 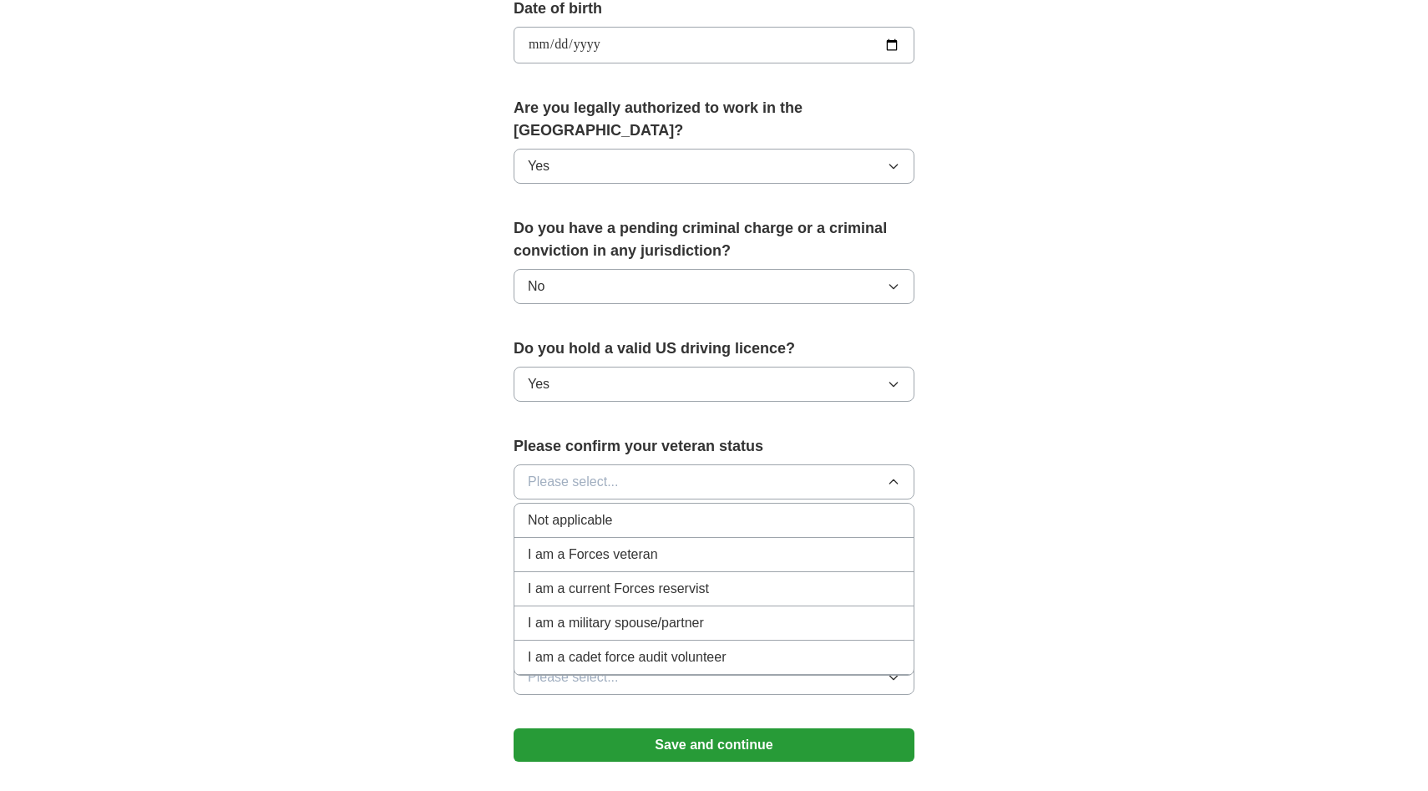 What do you see at coordinates (714, 286) in the screenshot?
I see `button: No` at bounding box center [714, 286].